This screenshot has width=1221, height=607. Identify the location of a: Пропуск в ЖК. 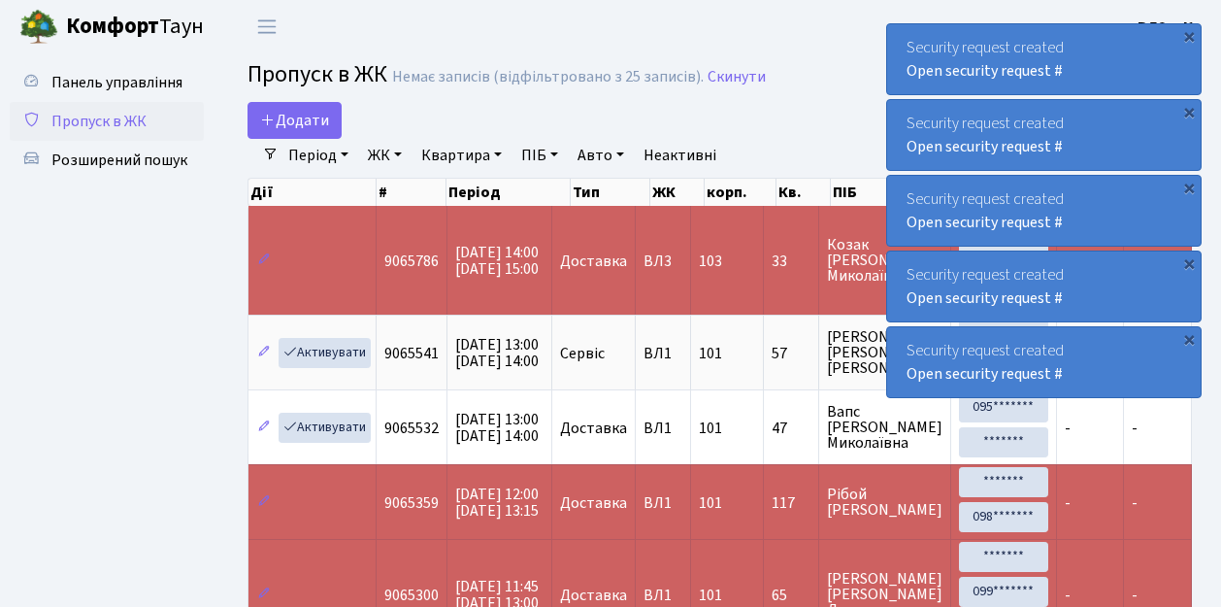
(107, 121).